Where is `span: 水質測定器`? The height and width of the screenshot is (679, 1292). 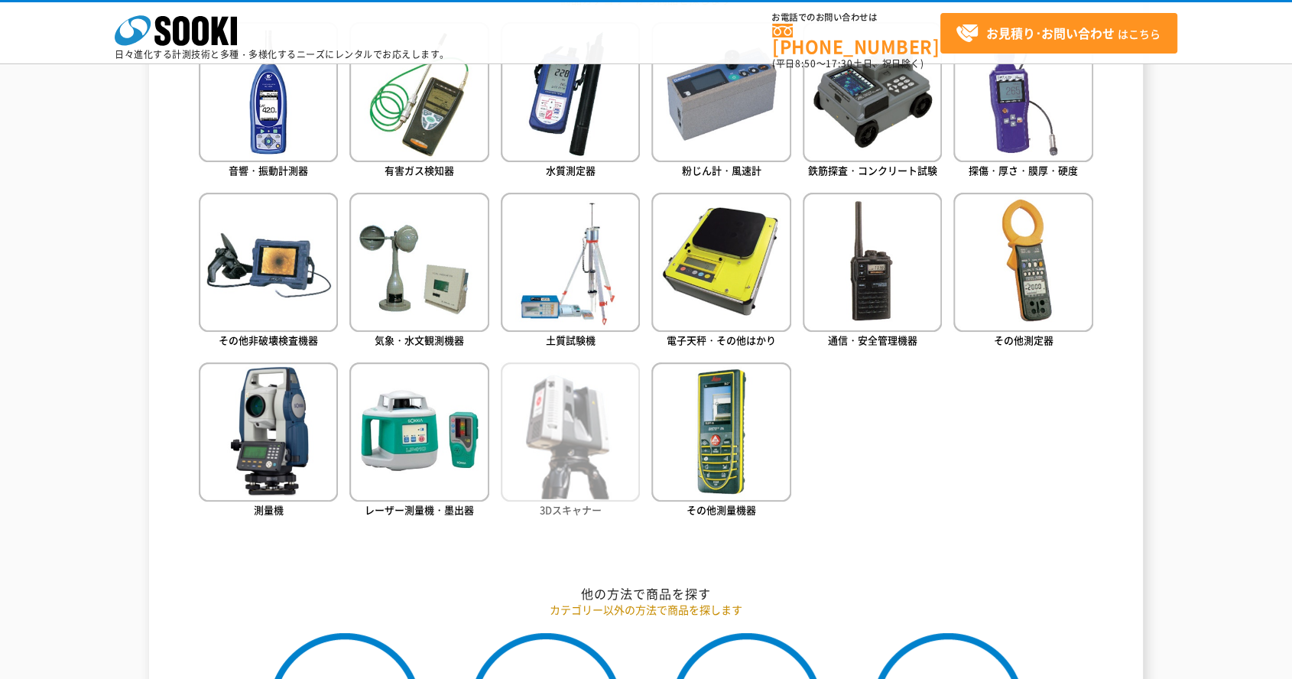
span: 水質測定器 is located at coordinates (570, 170).